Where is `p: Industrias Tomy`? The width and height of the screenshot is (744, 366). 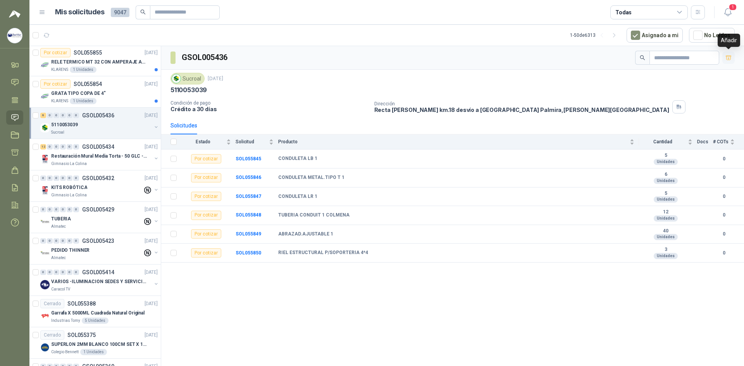
p: Industrias Tomy is located at coordinates (65, 321).